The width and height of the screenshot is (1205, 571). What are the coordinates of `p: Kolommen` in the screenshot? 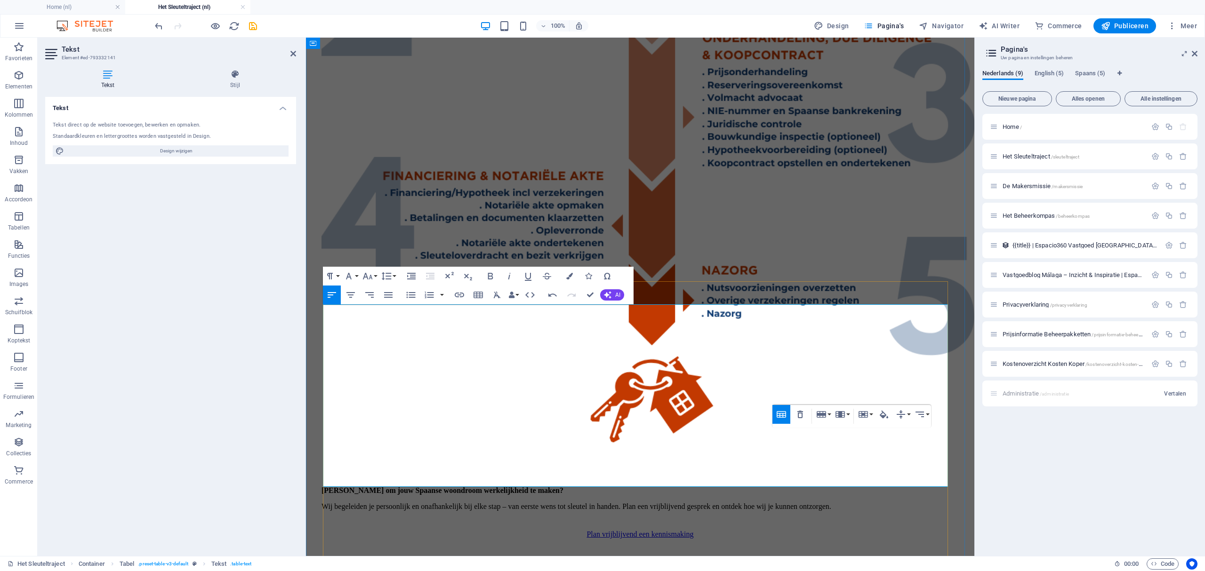 It's located at (19, 115).